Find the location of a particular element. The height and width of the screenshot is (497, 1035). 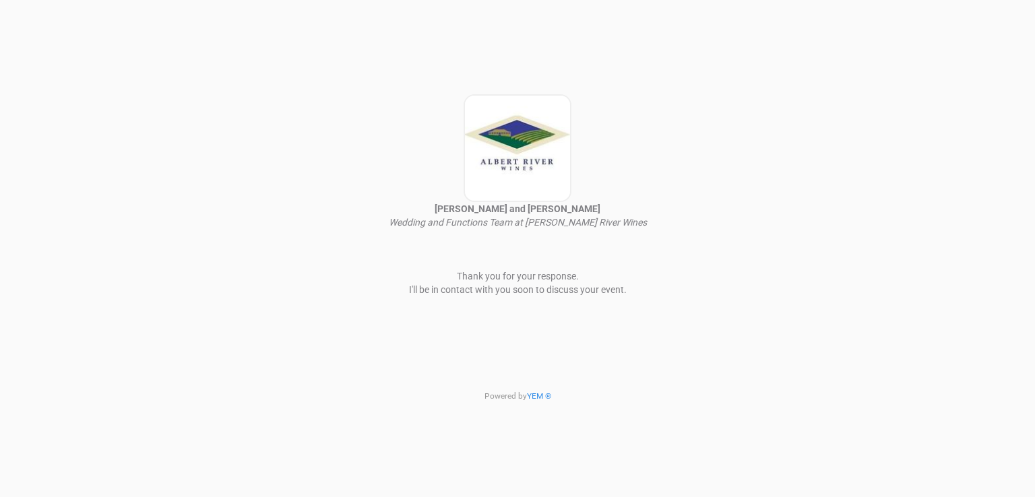

p: Powered by is located at coordinates (517, 396).